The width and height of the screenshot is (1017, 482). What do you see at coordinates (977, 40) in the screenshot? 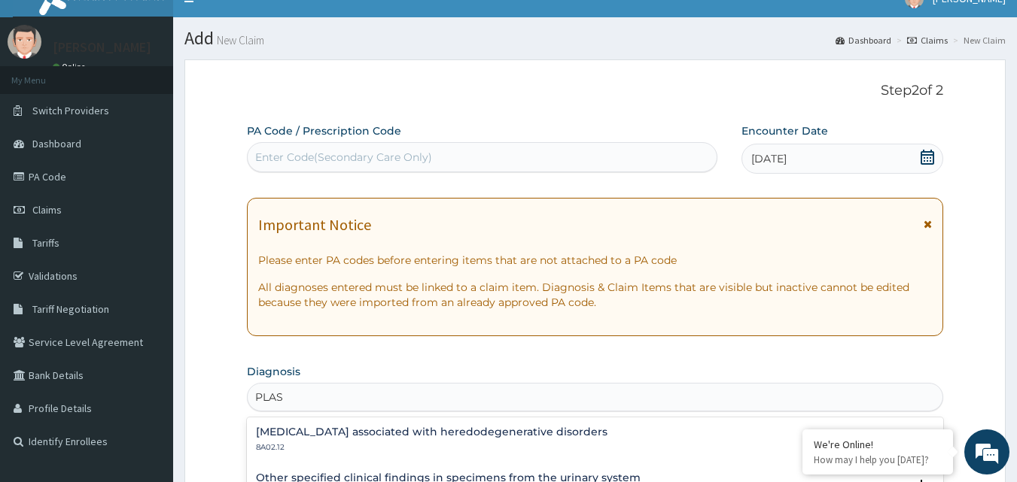
I see `li: New Claim` at bounding box center [977, 40].